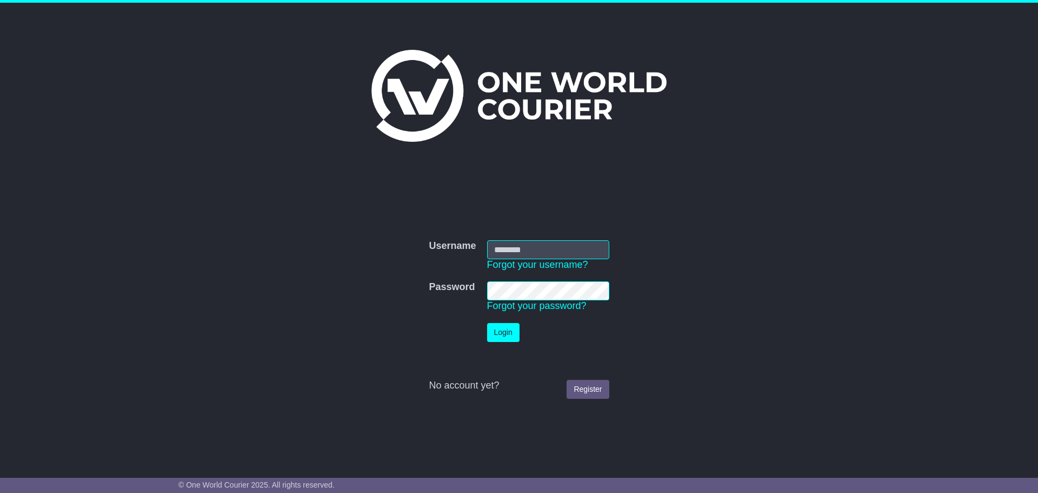 Image resolution: width=1038 pixels, height=493 pixels. I want to click on label: Username, so click(452, 246).